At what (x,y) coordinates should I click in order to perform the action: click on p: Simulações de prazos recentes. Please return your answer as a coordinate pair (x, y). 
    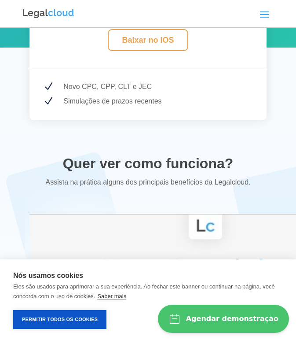
    Looking at the image, I should click on (158, 101).